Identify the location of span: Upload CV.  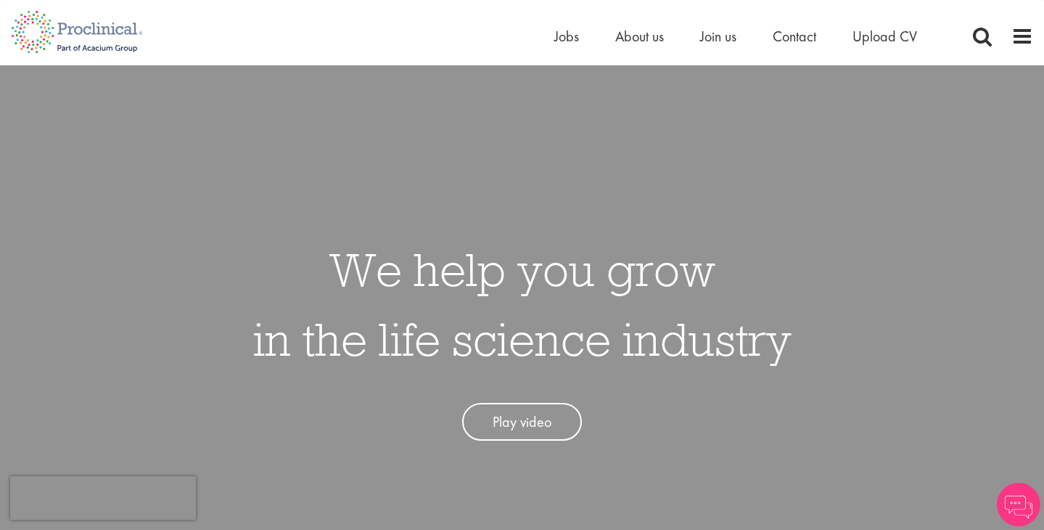
(885, 36).